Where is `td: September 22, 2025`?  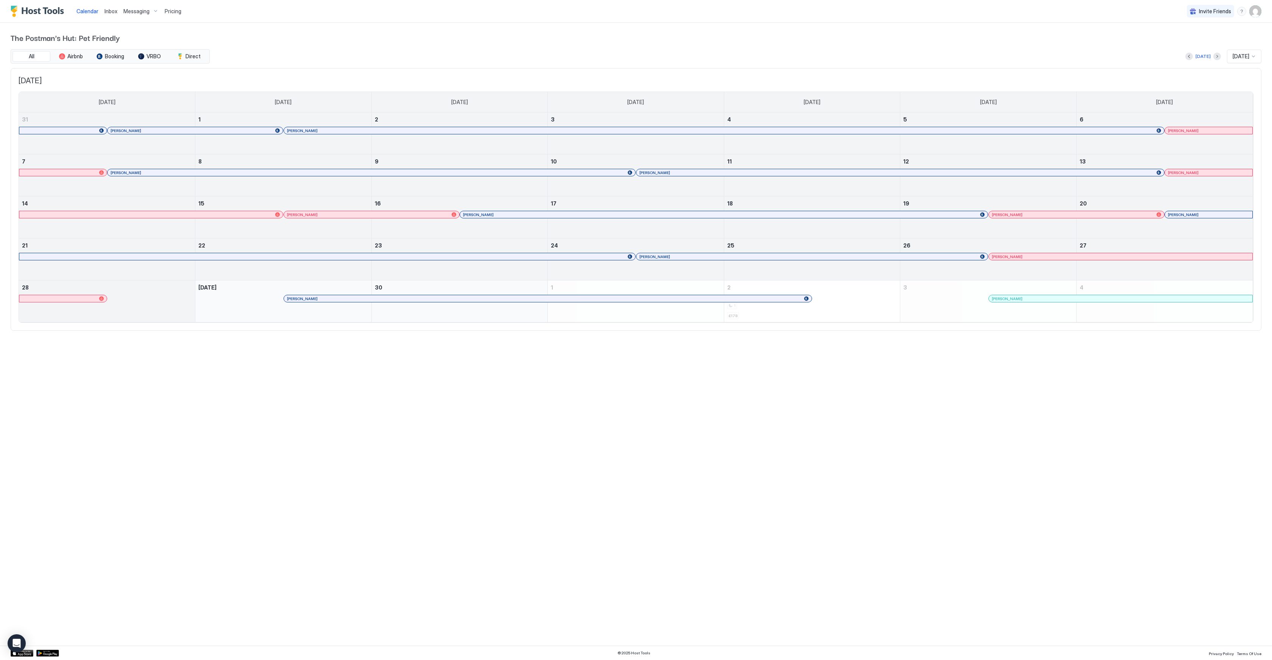 td: September 22, 2025 is located at coordinates (284, 259).